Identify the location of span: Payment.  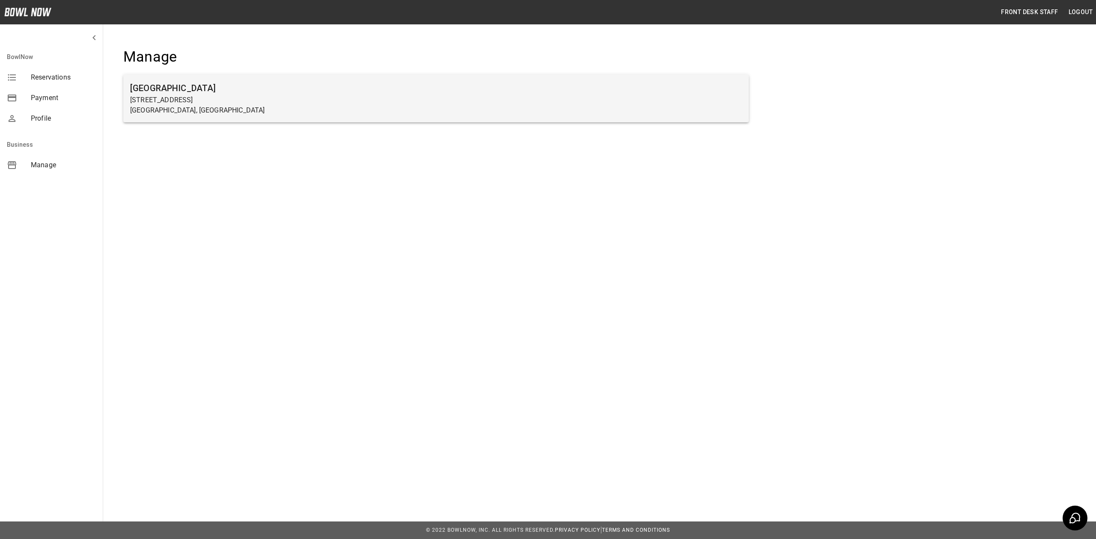
(63, 98).